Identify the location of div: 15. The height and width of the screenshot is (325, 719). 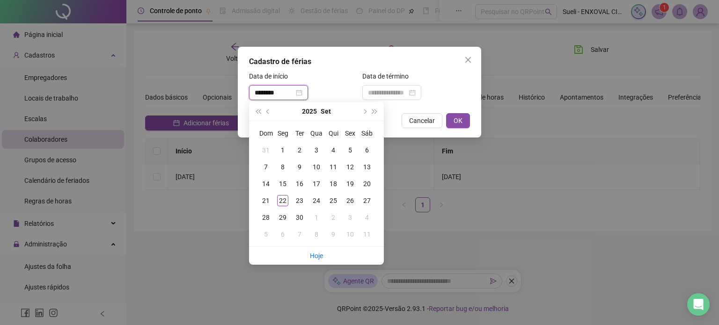
(283, 184).